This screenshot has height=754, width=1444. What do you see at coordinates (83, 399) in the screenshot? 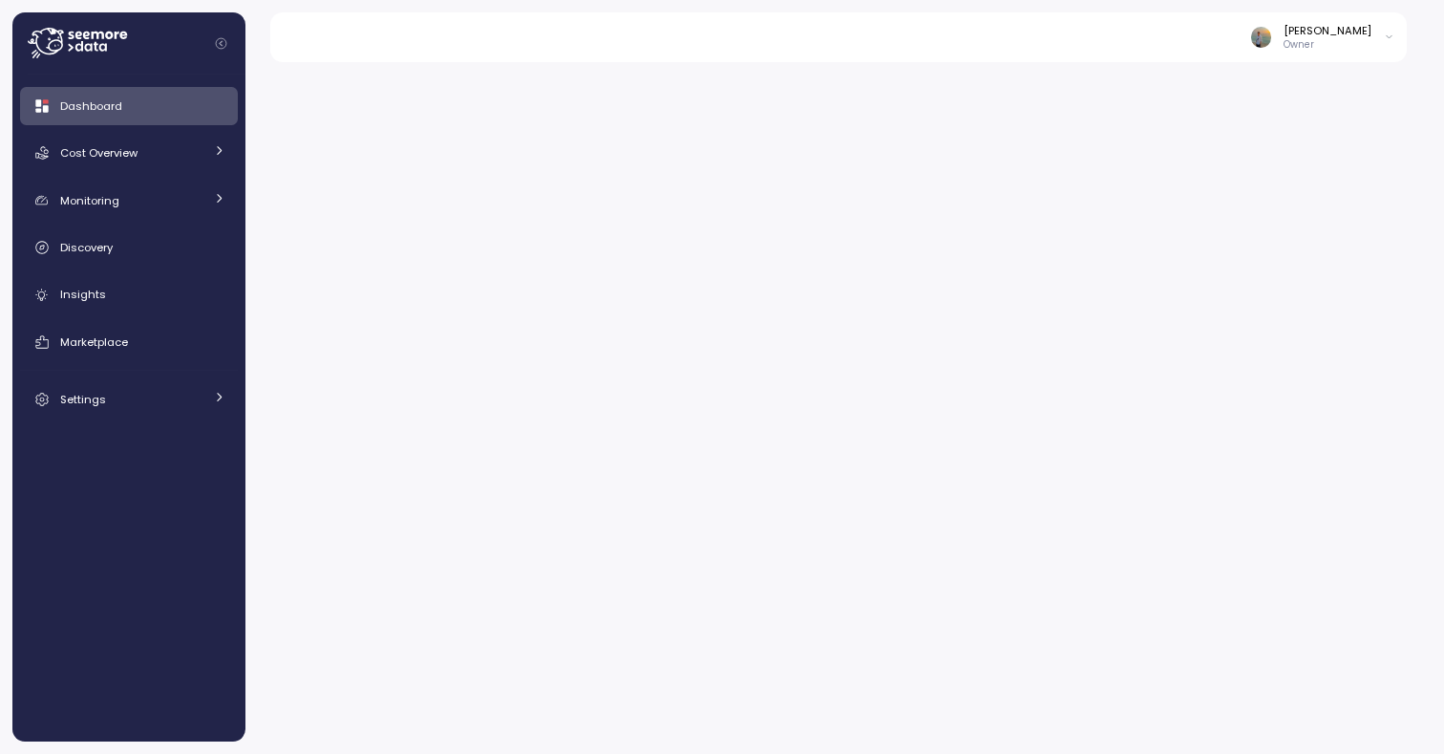
I see `span: Settings` at bounding box center [83, 399].